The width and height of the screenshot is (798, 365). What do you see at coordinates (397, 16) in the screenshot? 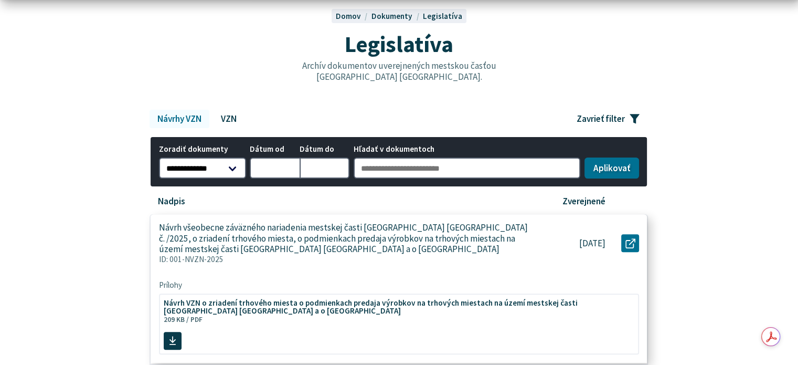
I see `a: Dokumenty` at bounding box center [397, 16].